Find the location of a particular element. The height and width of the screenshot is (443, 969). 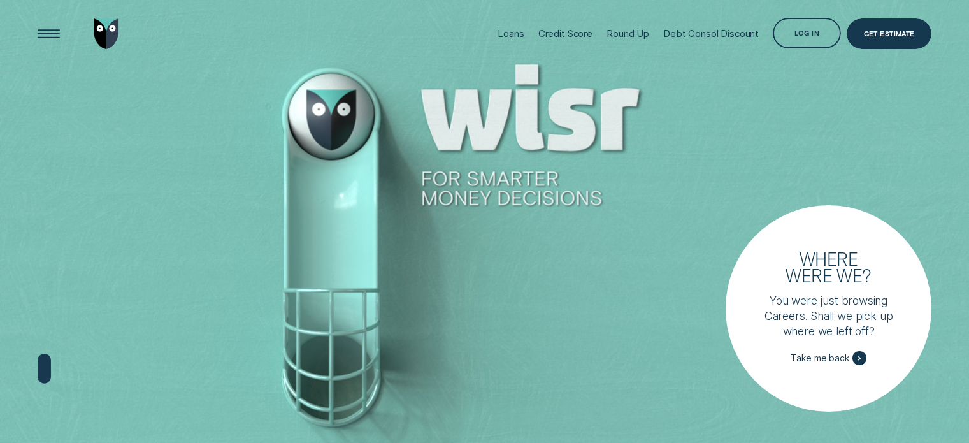

a: Where were we?You were just browsing Careers. Shall we pick up where we left off?Take me back is located at coordinates (829, 308).